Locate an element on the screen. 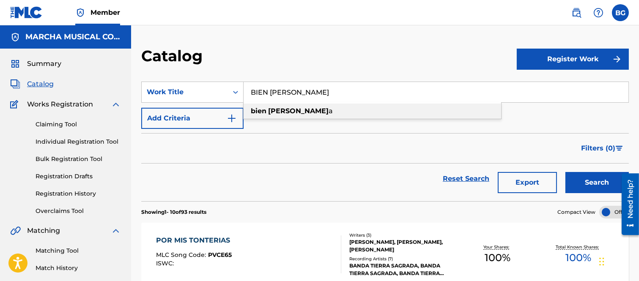 The width and height of the screenshot is (639, 281). img: MLC Logo is located at coordinates (26, 12).